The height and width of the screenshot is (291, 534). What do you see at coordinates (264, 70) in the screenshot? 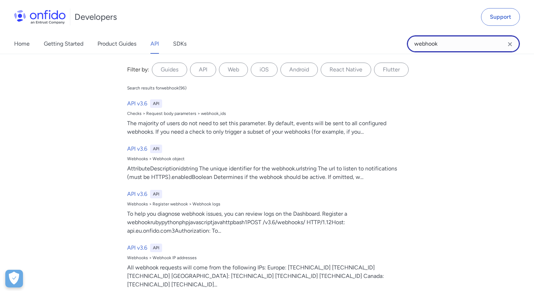
I see `label: iOS` at bounding box center [264, 70].